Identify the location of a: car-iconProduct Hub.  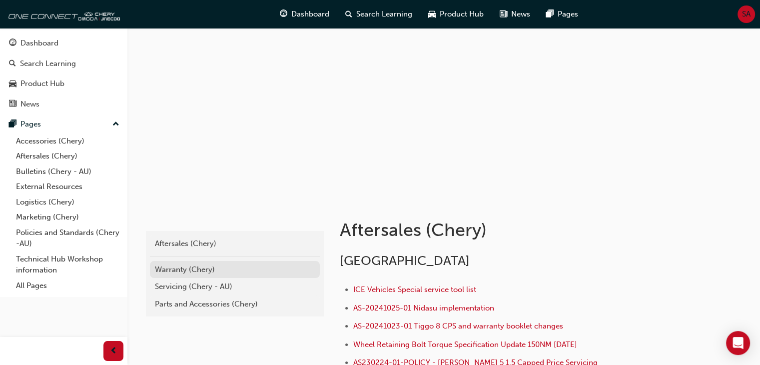
(455, 14).